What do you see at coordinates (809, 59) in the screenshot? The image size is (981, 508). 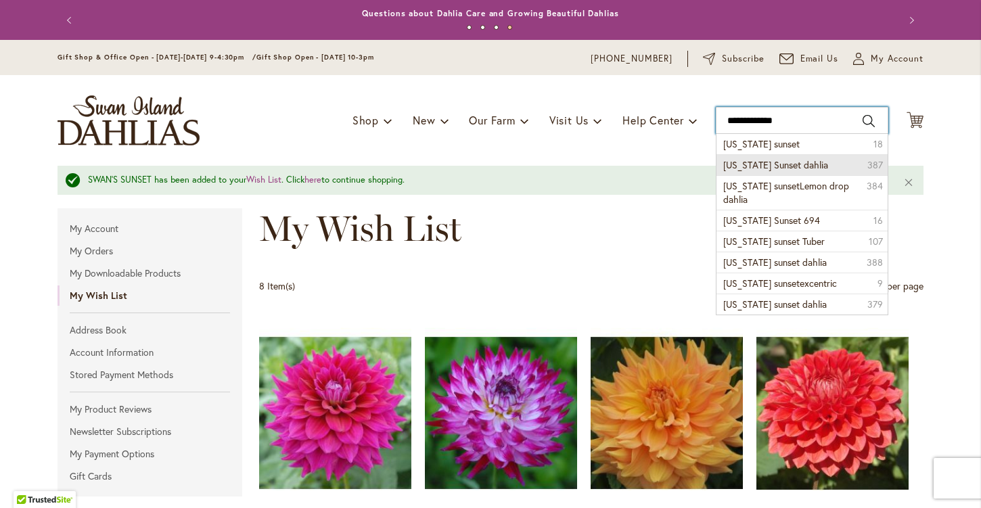 I see `a: Email Us` at bounding box center [809, 59].